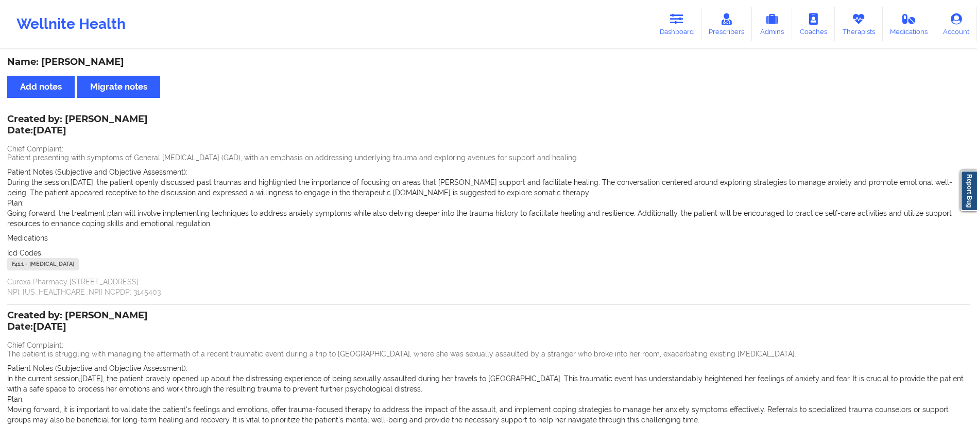 This screenshot has height=426, width=977. Describe the element at coordinates (118, 87) in the screenshot. I see `button: Migrate notes` at that location.